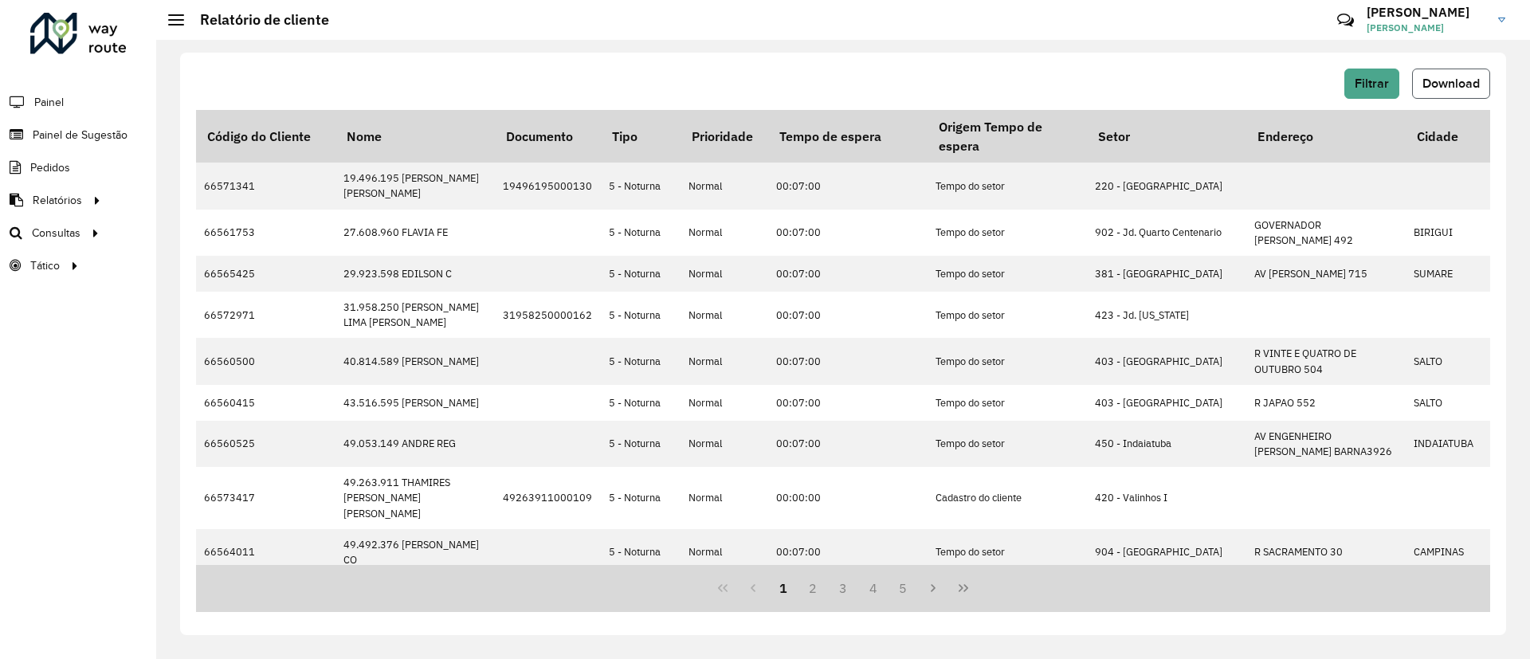 Image resolution: width=1530 pixels, height=659 pixels. I want to click on th: Tipo, so click(641, 136).